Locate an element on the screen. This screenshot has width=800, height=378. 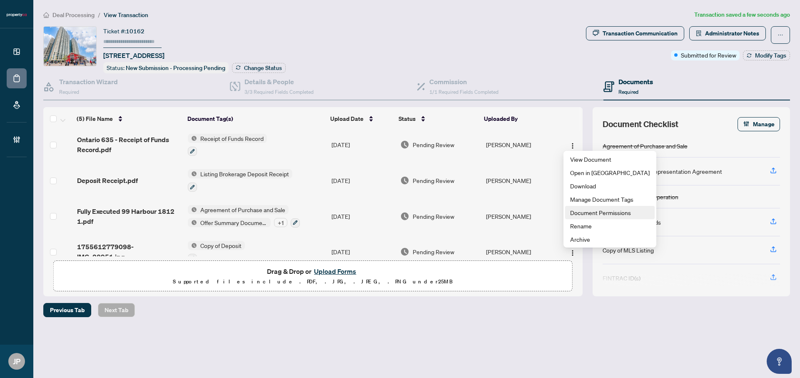
span: solution is located at coordinates (699, 33).